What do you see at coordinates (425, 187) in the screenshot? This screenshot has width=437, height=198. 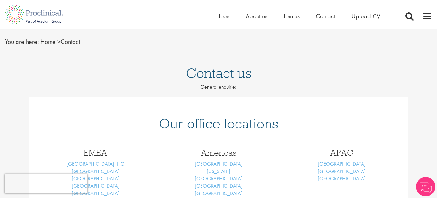 I see `img: Chatbot` at bounding box center [425, 187].